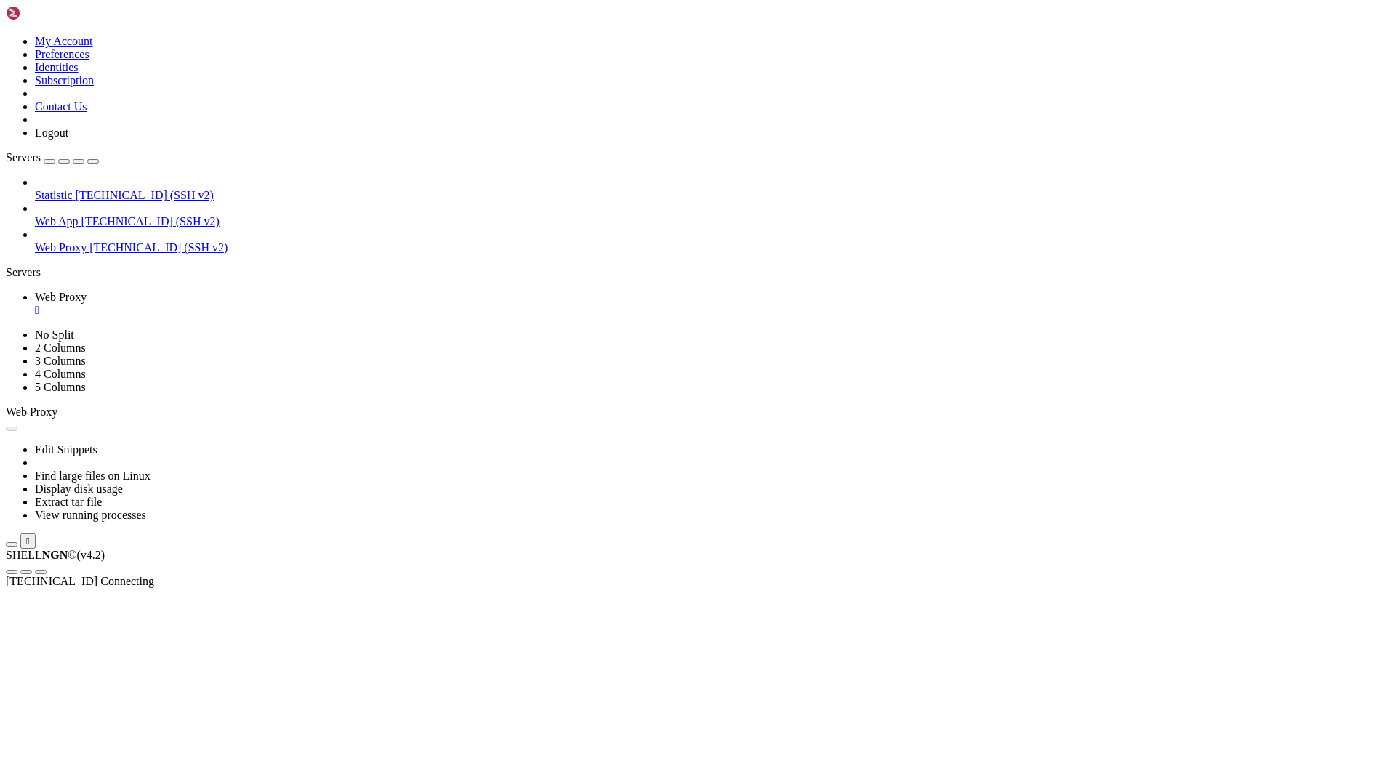 The width and height of the screenshot is (1396, 774). Describe the element at coordinates (60, 387) in the screenshot. I see `a: 5 Columns` at that location.